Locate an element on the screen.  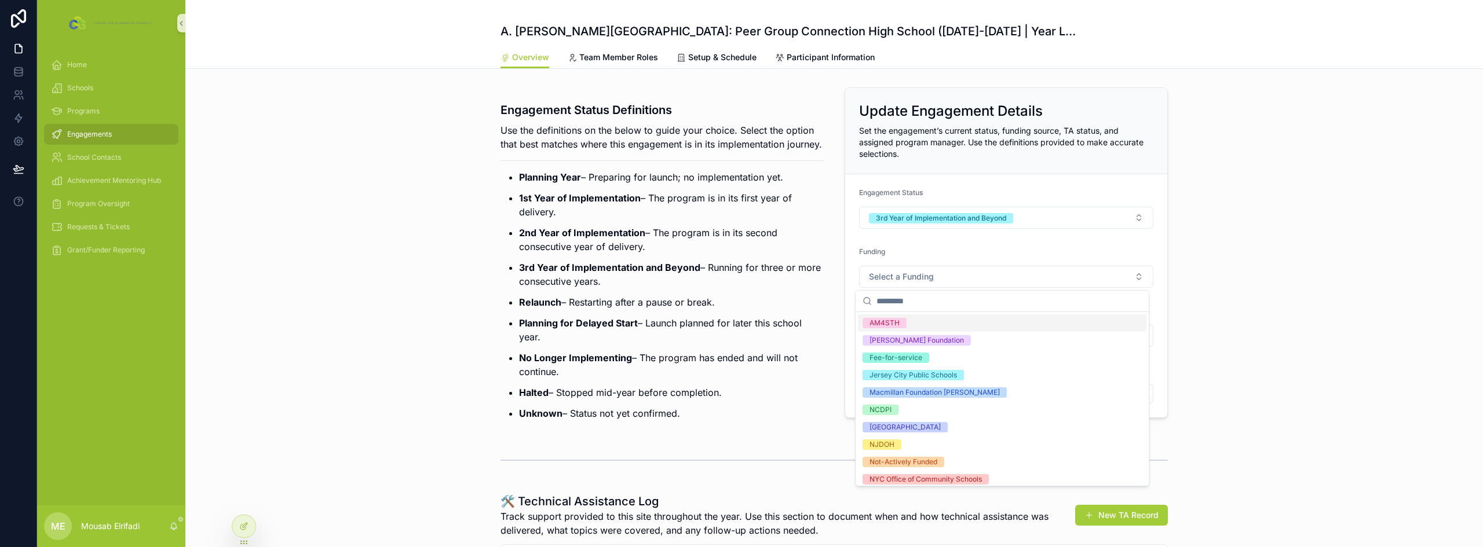
a: Schools is located at coordinates (111, 88).